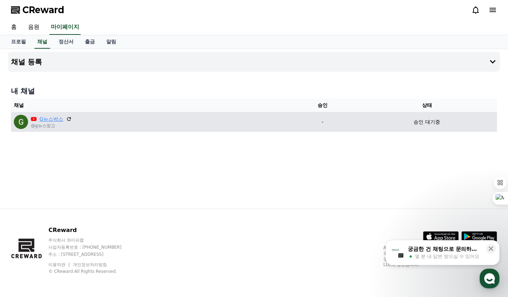  I want to click on h4: 채널 등록, so click(26, 62).